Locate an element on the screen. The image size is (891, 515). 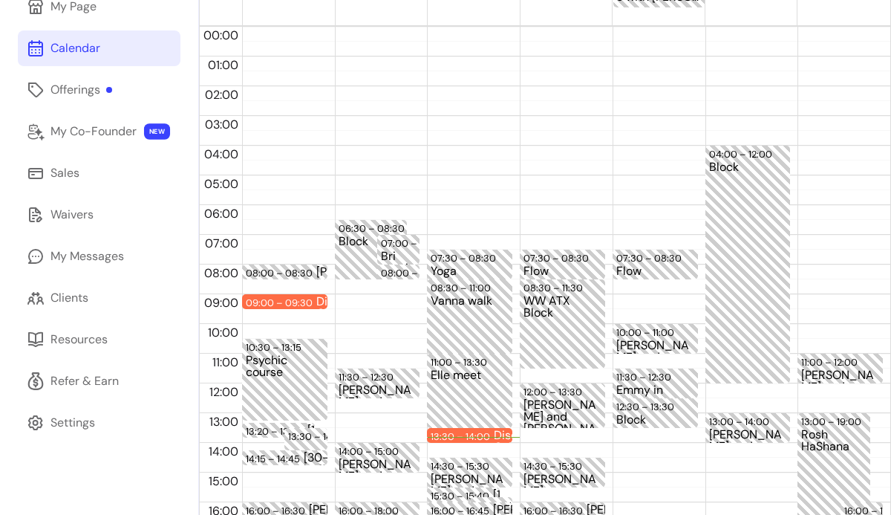
div: 07:30 – 08:30Yoga is located at coordinates (469, 264).